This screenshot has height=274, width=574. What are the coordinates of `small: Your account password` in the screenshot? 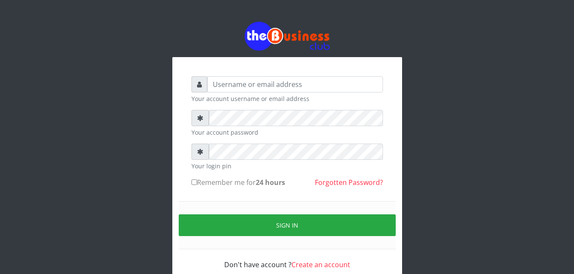 It's located at (287, 132).